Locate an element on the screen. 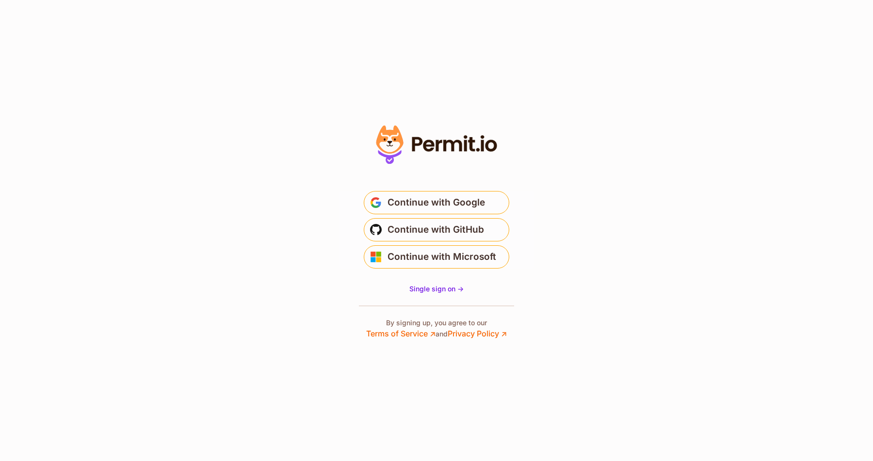 This screenshot has height=461, width=873. p: By signing up, you agree to our and is located at coordinates (436, 329).